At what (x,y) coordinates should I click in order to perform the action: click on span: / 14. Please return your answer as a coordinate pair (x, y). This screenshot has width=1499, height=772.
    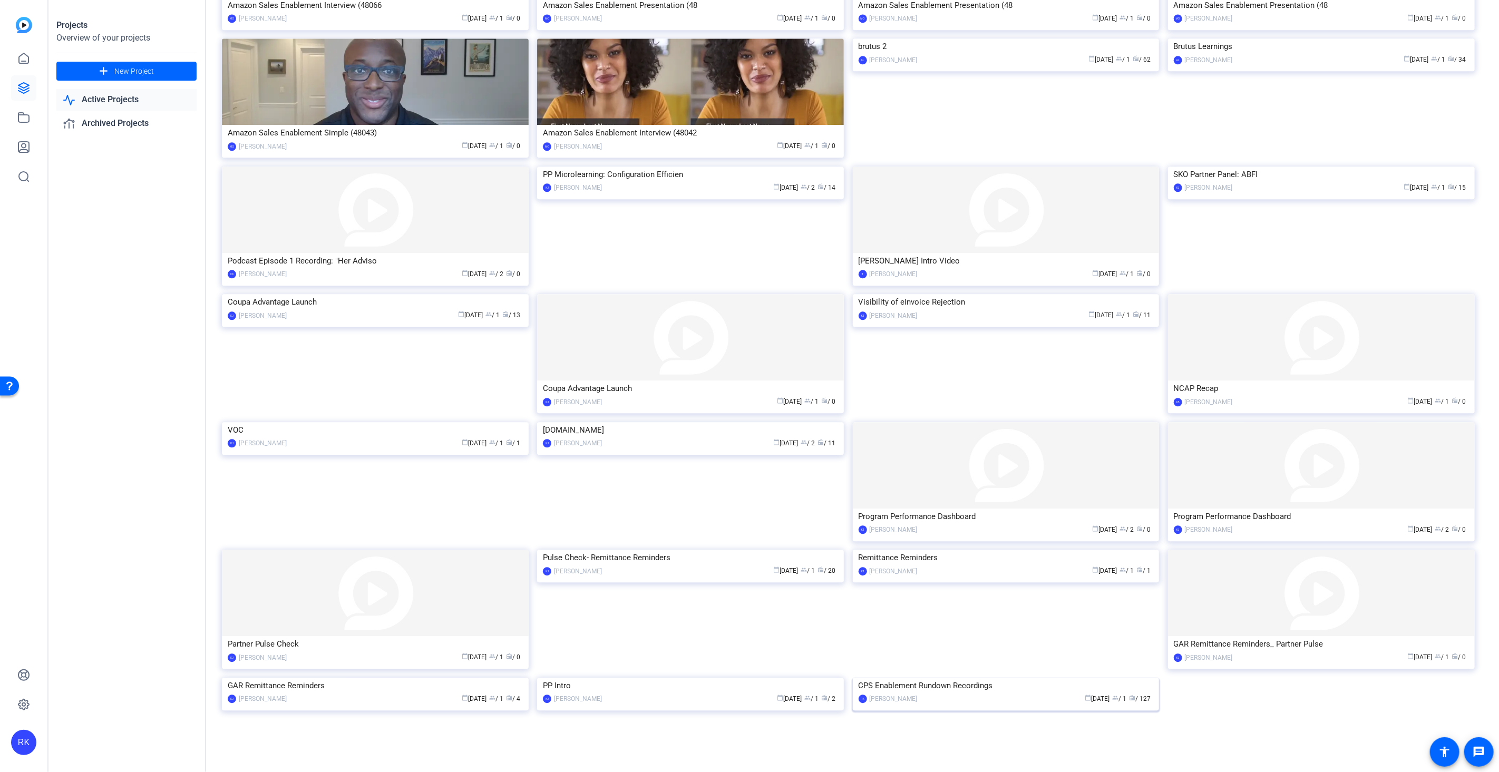
    Looking at the image, I should click on (827, 188).